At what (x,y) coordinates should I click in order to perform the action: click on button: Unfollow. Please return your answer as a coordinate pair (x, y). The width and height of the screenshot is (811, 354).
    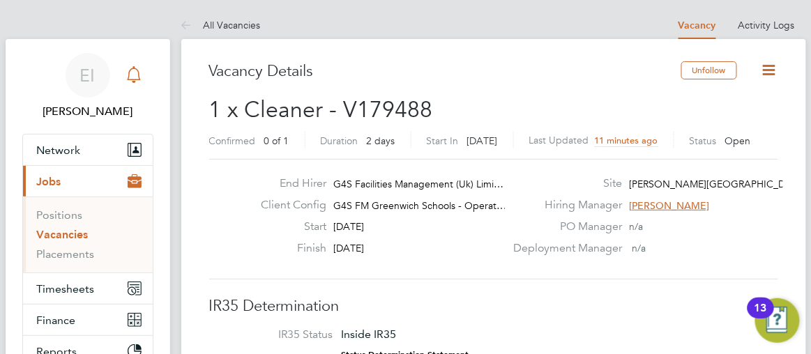
    Looking at the image, I should click on (709, 70).